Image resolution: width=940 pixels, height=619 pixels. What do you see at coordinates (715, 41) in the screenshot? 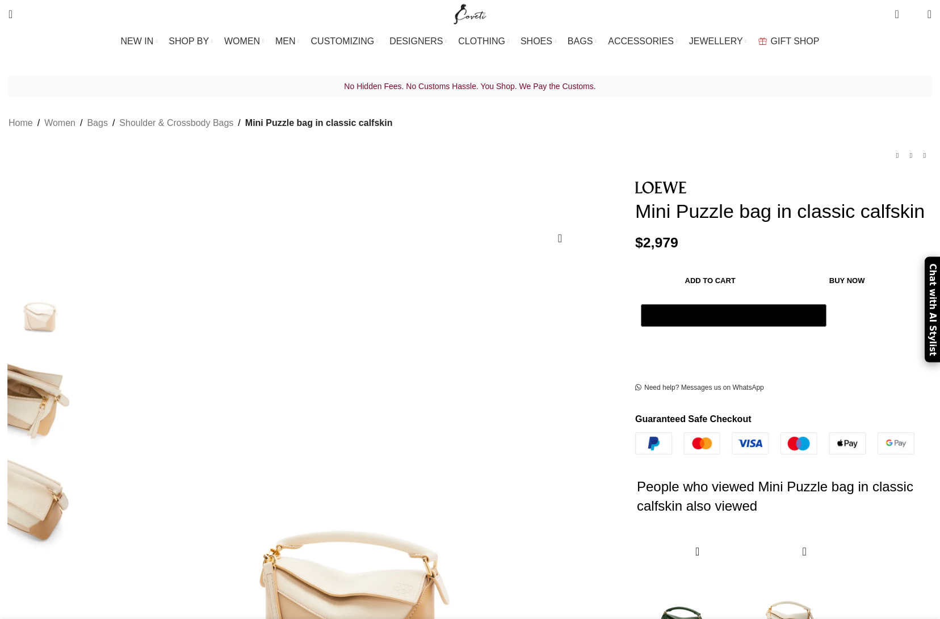
I see `span: JEWELLERY` at bounding box center [715, 41].